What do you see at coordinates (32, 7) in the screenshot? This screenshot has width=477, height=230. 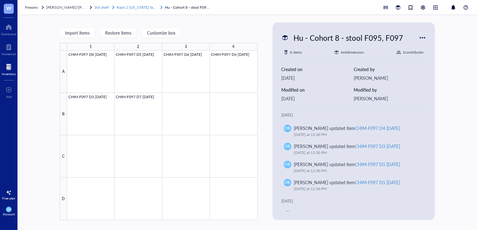 I see `span: Freezers` at bounding box center [32, 7].